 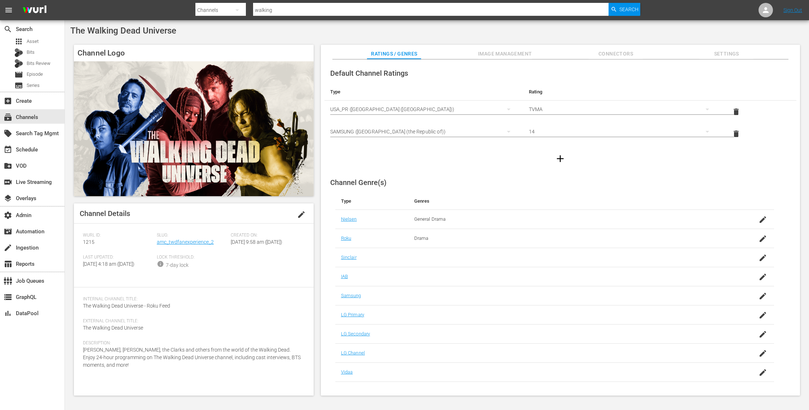 What do you see at coordinates (353, 353) in the screenshot?
I see `a: LG Channel` at bounding box center [353, 353].